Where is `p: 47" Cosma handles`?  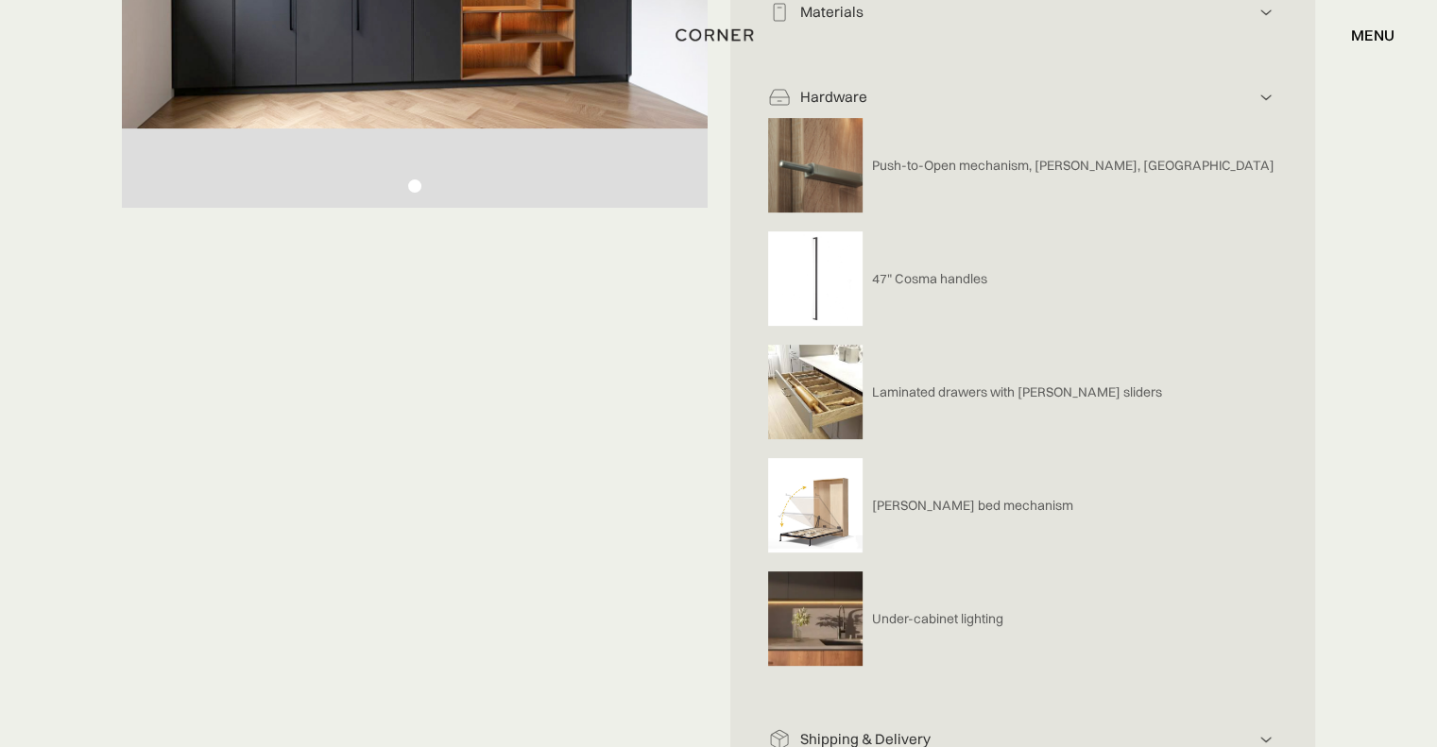 p: 47" Cosma handles is located at coordinates (930, 279).